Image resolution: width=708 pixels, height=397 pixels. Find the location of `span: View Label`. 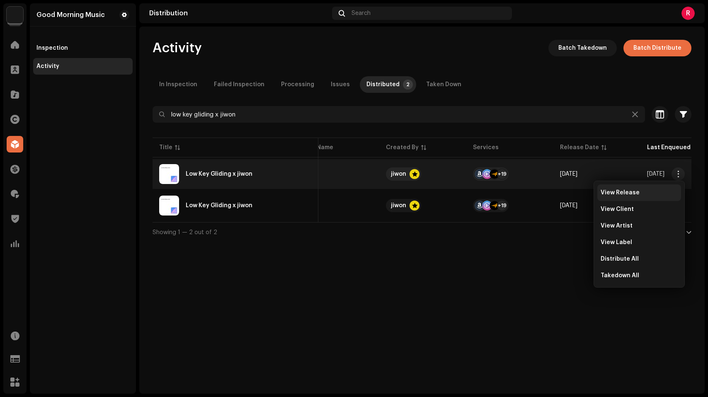

span: View Label is located at coordinates (616, 242).